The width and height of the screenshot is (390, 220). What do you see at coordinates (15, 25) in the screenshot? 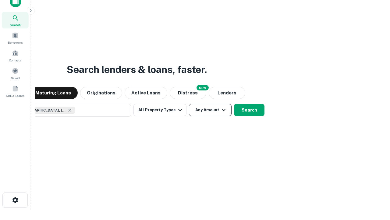
I see `span: Search` at bounding box center [15, 25].